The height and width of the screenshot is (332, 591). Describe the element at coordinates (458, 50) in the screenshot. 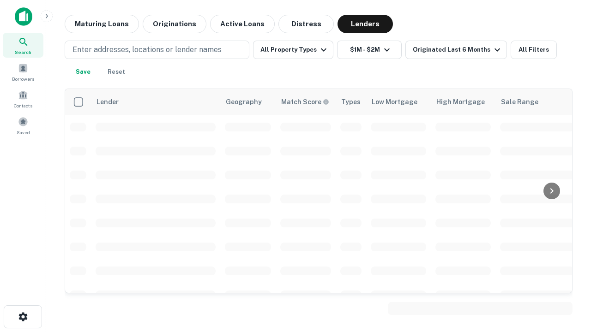

I see `div: Originated Last 6 Months` at that location.